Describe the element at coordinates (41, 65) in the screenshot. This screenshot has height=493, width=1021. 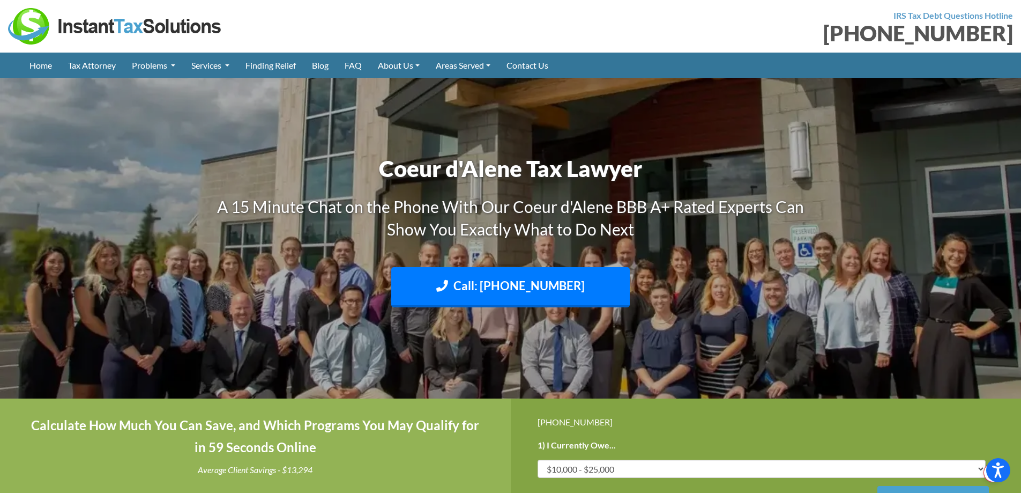
I see `a: Home` at that location.